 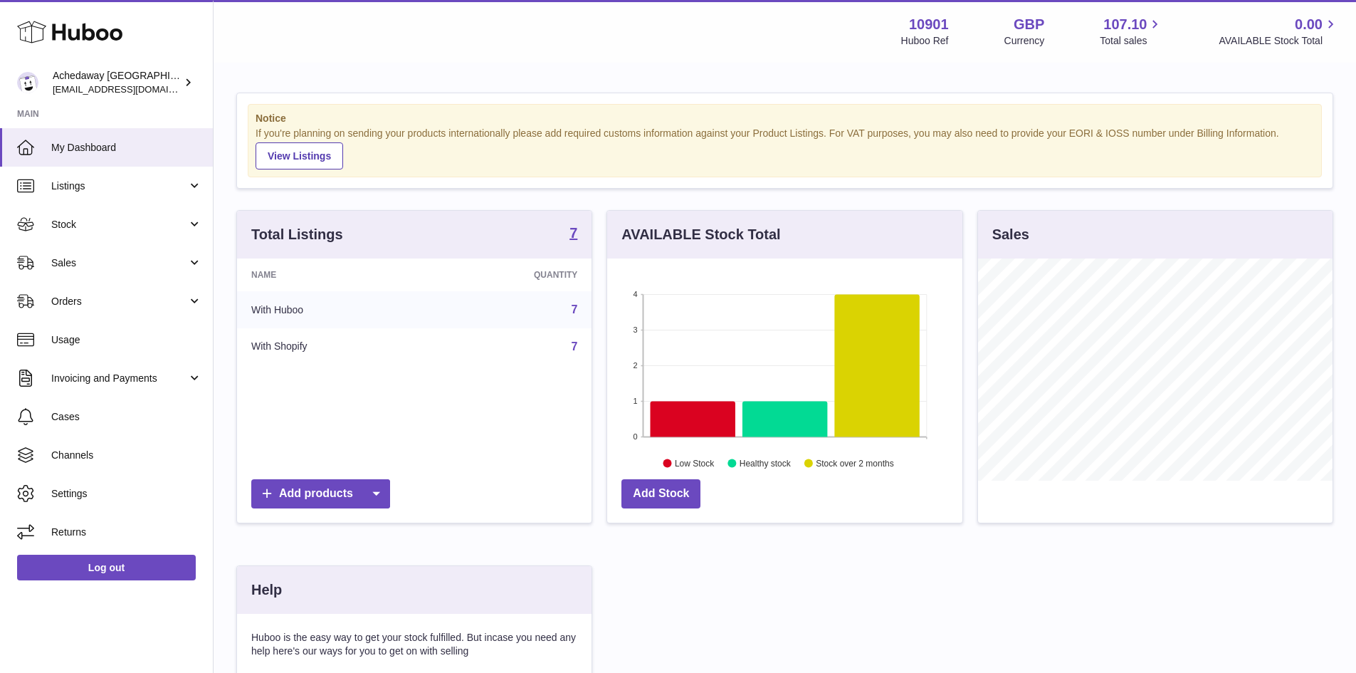 I want to click on h3: AVAILABLE Stock Total, so click(x=700, y=234).